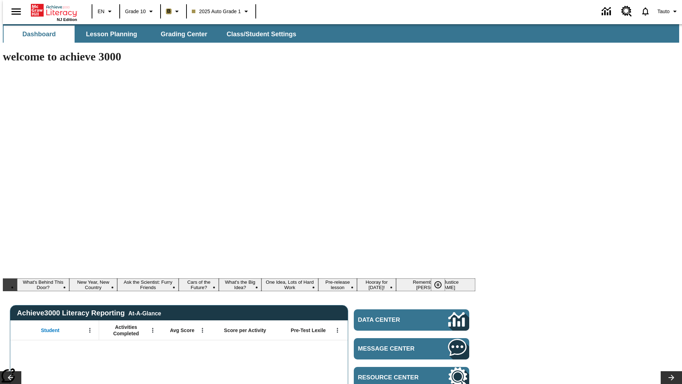  I want to click on span: Grading Center, so click(184, 34).